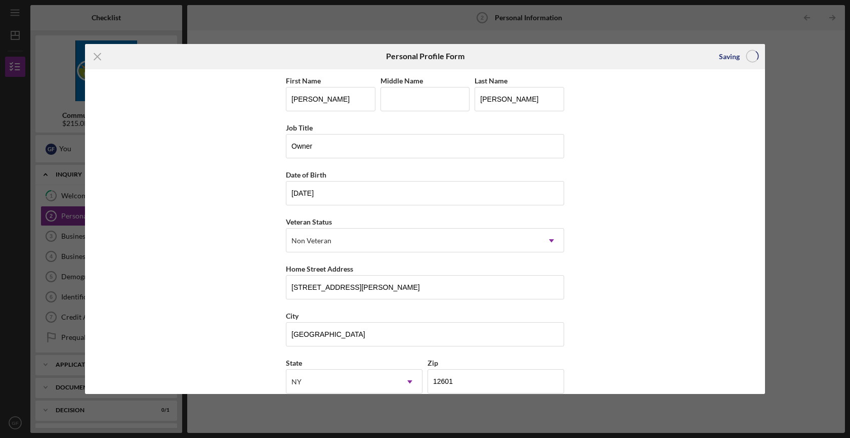 The height and width of the screenshot is (438, 850). What do you see at coordinates (491, 80) in the screenshot?
I see `label: Last Name` at bounding box center [491, 80].